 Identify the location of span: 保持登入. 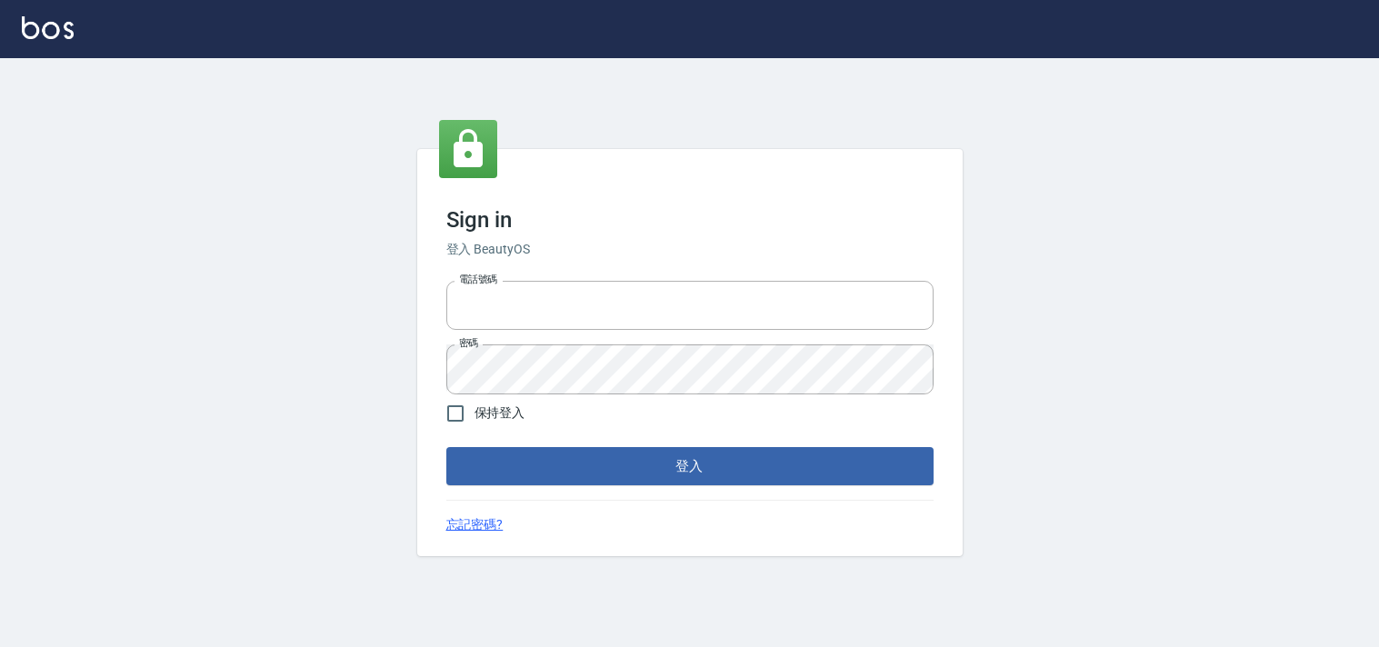
(500, 413).